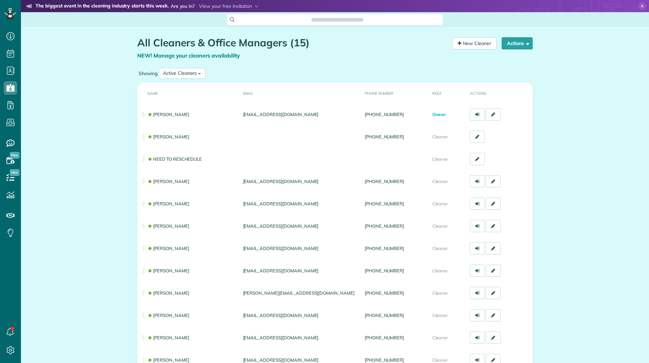 The image size is (649, 363). What do you see at coordinates (439, 114) in the screenshot?
I see `span: Owner` at bounding box center [439, 114].